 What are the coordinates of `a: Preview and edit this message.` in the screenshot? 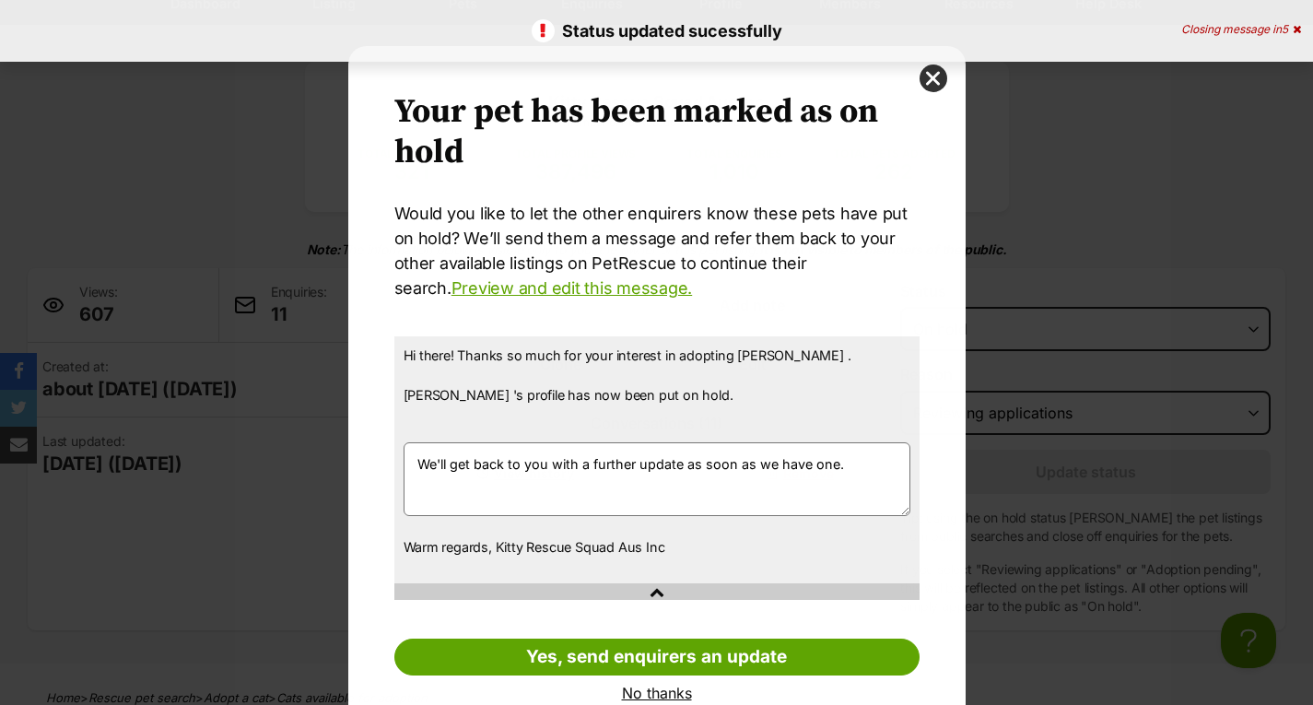 It's located at (571, 287).